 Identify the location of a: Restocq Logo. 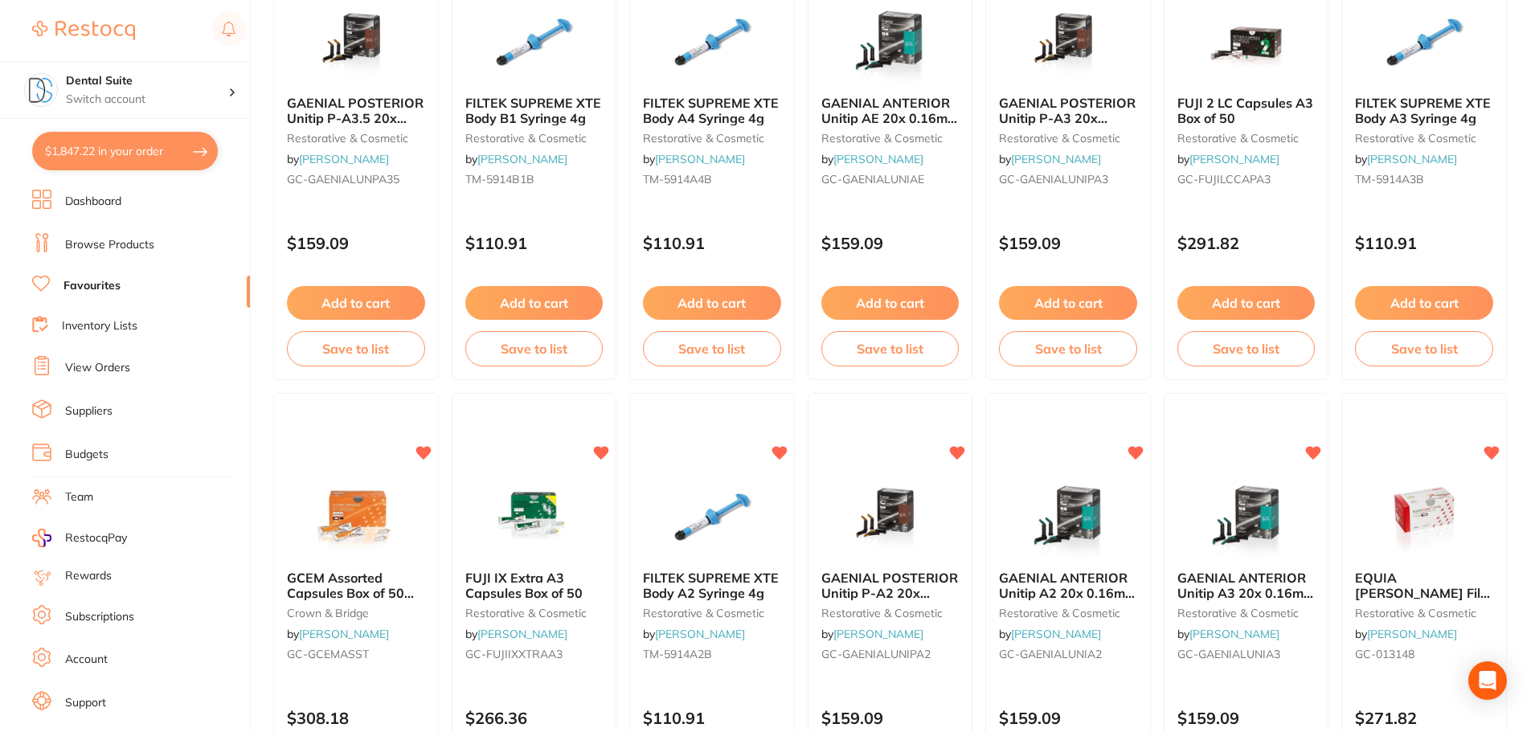
(84, 31).